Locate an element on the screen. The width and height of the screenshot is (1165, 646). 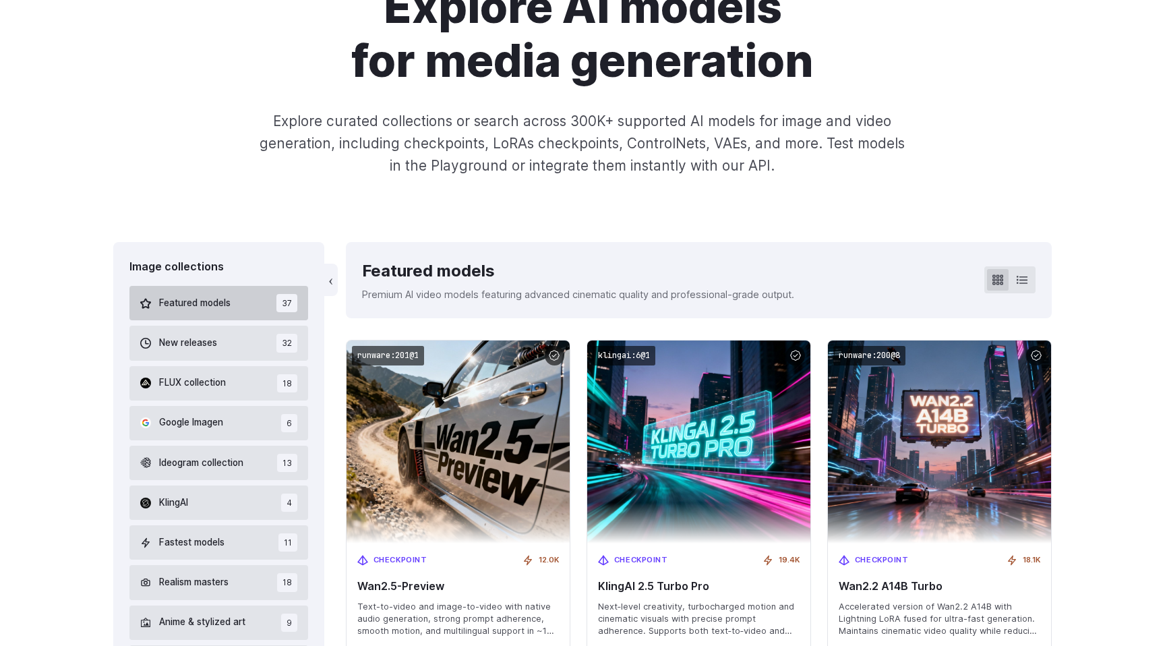
span: Google Imagen is located at coordinates (191, 423).